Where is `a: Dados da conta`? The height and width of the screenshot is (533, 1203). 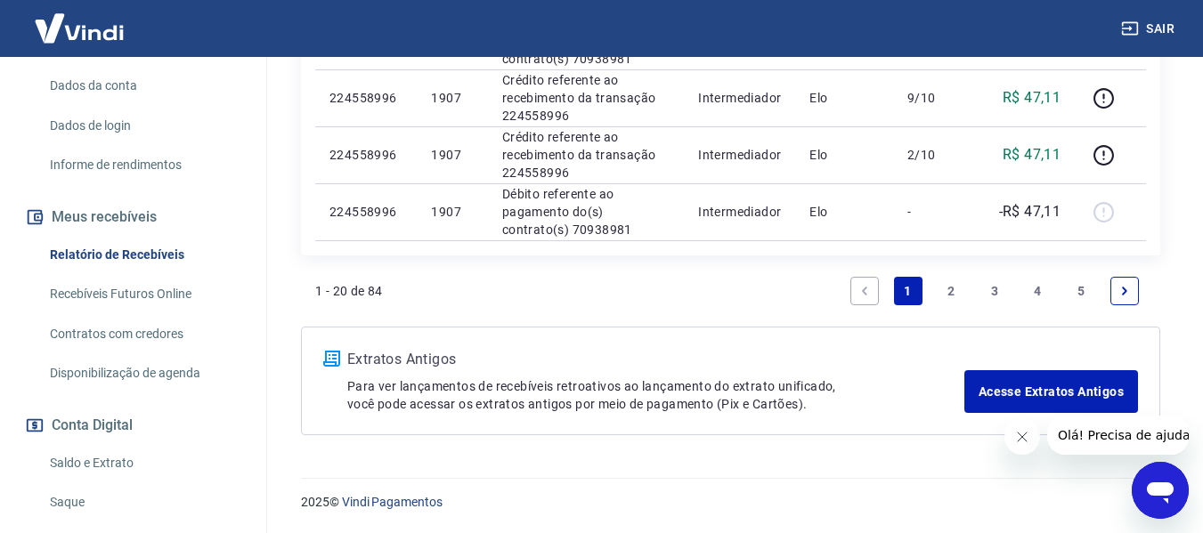
a: Dados da conta is located at coordinates (143, 85).